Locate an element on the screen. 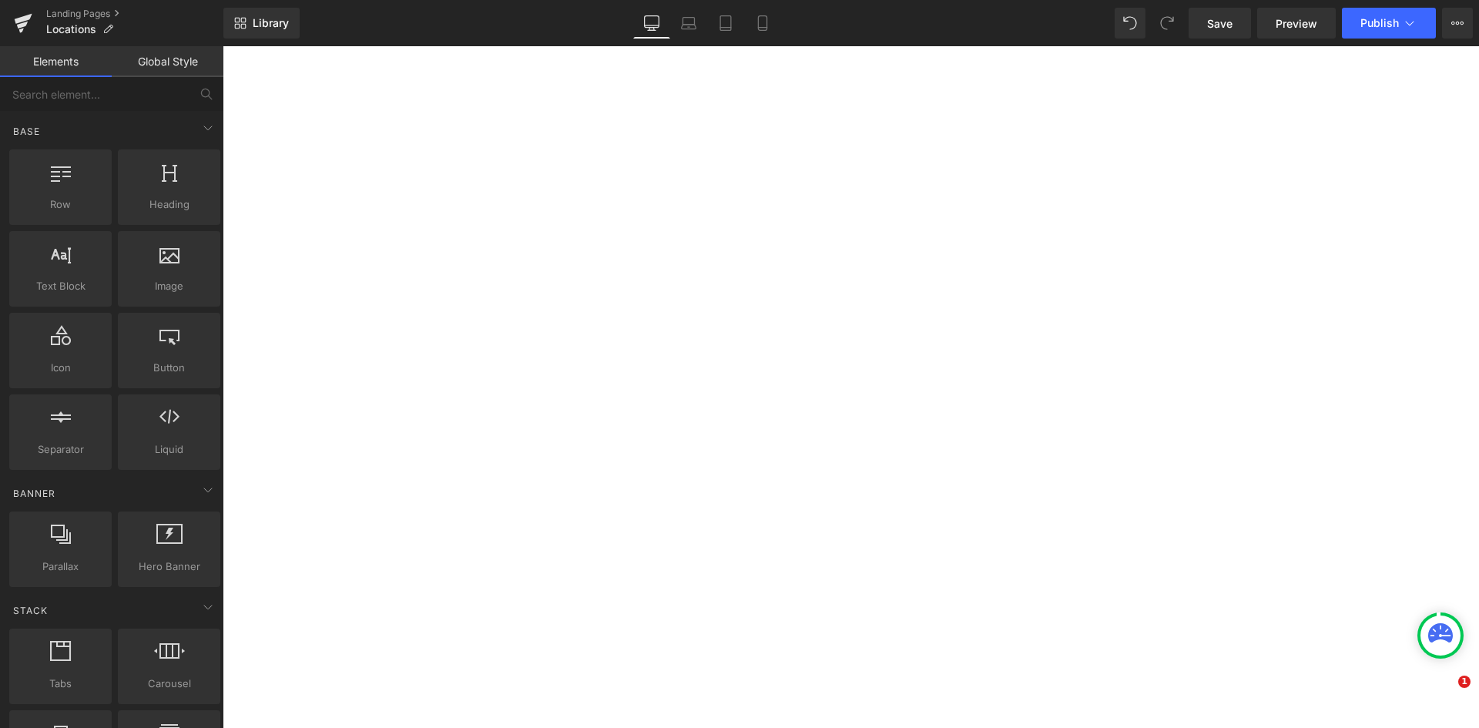  button: More is located at coordinates (1457, 23).